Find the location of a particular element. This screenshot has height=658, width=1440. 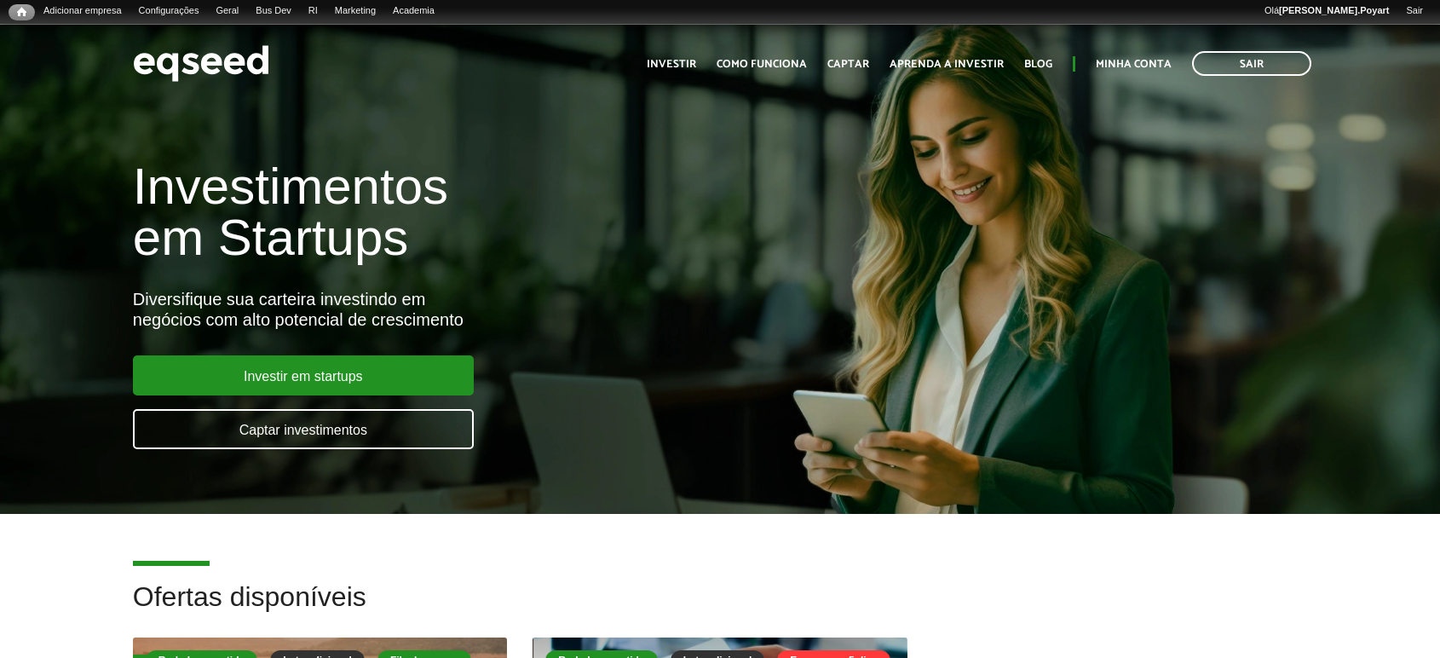

a: Academia is located at coordinates (413, 11).